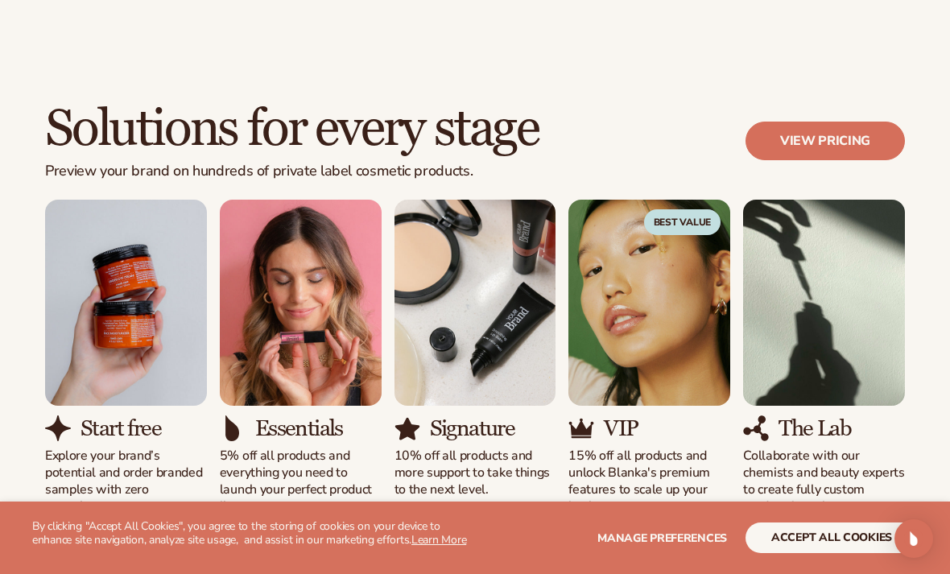  What do you see at coordinates (254, 534) in the screenshot?
I see `p: By clicking "Accept All Cookies", you agree to the storing of cookies on your device to enhance s...` at bounding box center [254, 534].